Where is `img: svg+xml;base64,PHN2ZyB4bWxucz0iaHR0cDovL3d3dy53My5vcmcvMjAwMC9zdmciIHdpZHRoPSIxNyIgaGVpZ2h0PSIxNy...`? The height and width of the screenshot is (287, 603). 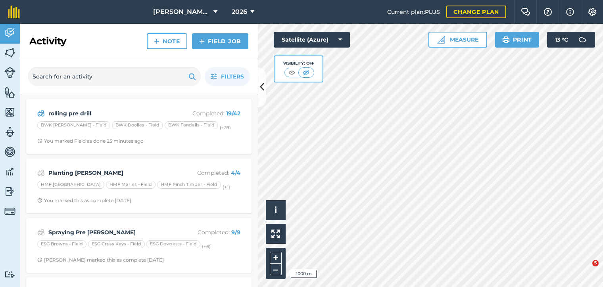
img: svg+xml;base64,PHN2ZyB4bWxucz0iaHR0cDovL3d3dy53My5vcmcvMjAwMC9zdmciIHdpZHRoPSIxNyIgaGVpZ2h0PSIxNy... is located at coordinates (570, 12).